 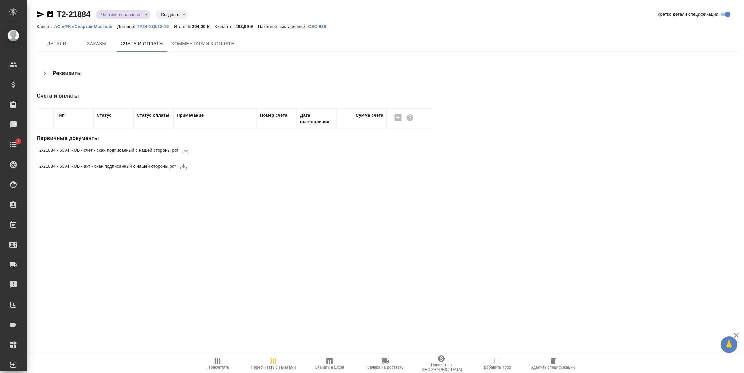 I want to click on span: Детали, so click(x=57, y=44).